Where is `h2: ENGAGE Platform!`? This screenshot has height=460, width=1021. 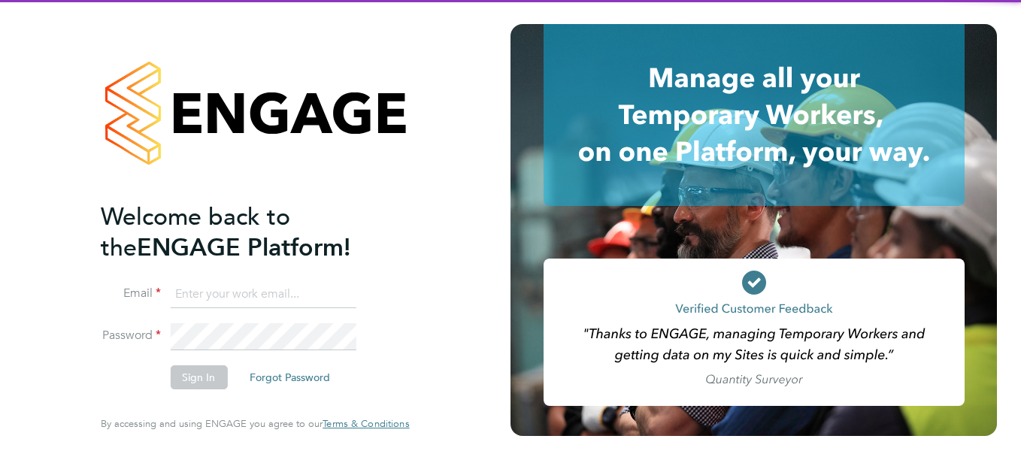 h2: ENGAGE Platform! is located at coordinates (247, 232).